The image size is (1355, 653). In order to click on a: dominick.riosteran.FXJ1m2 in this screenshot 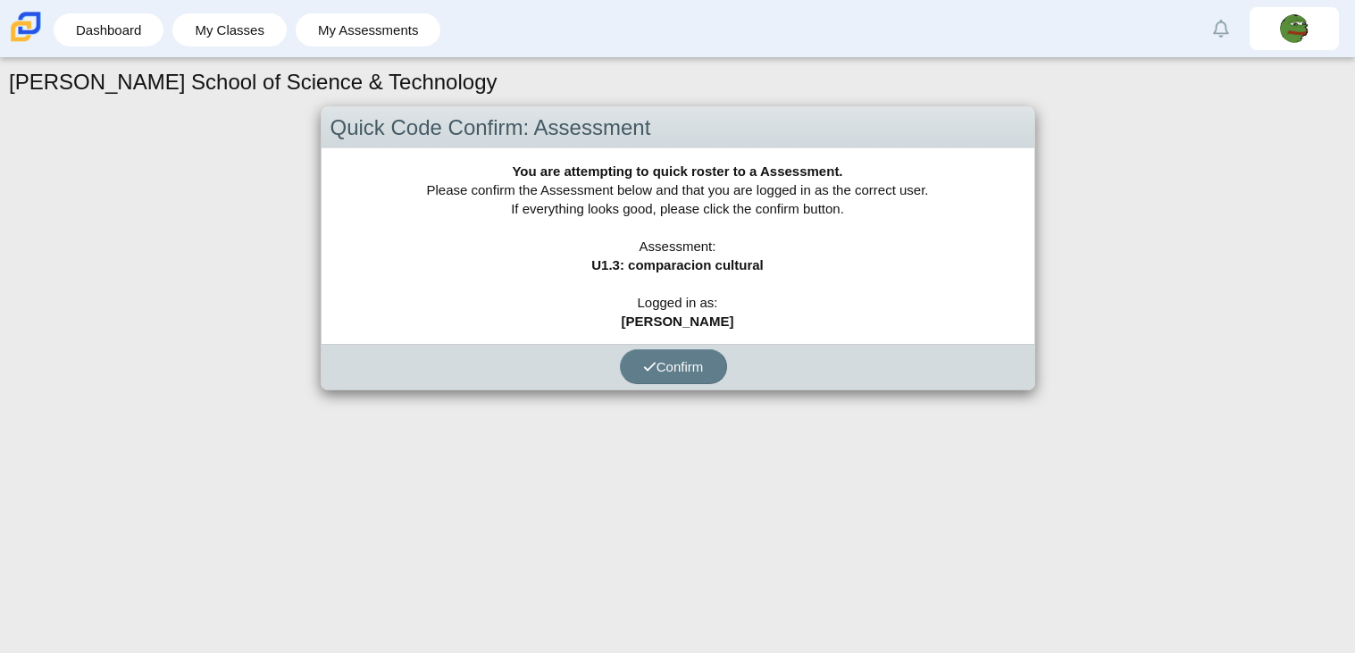, I will do `click(1294, 29)`.